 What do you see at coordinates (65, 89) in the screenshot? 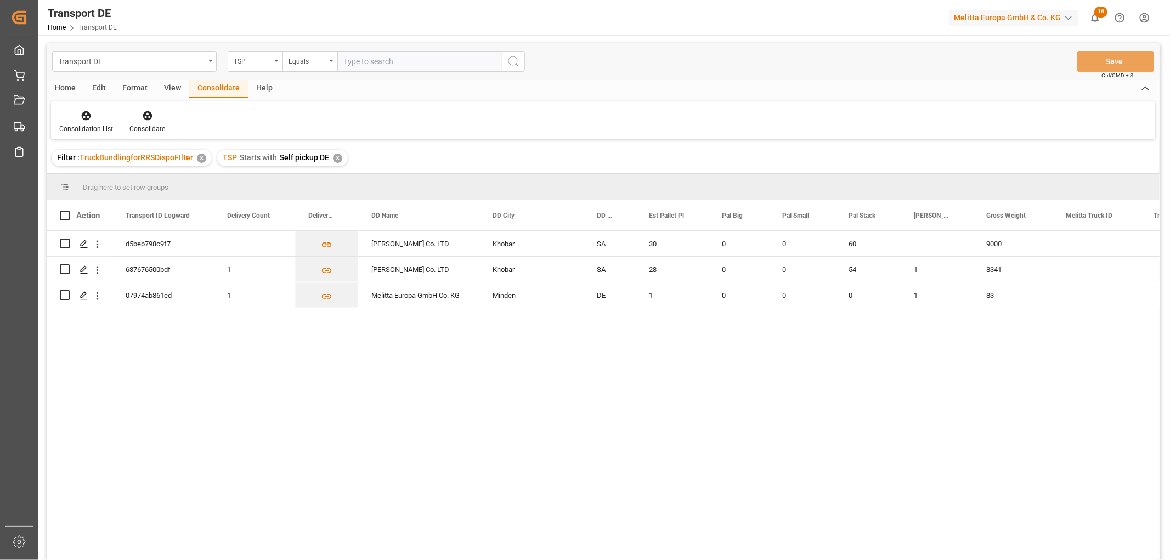
I see `div: Home` at bounding box center [65, 89].